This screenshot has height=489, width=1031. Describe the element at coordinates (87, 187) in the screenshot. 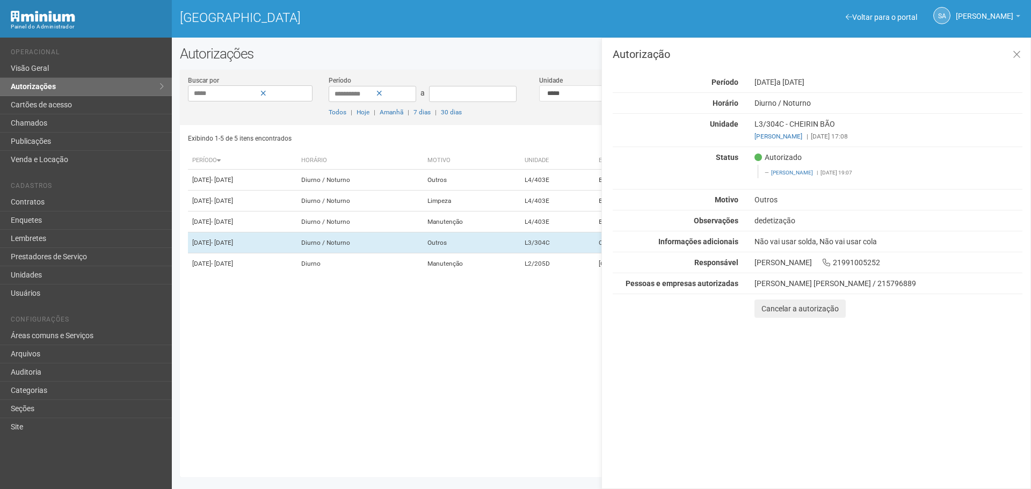

I see `li: Cadastros` at that location.